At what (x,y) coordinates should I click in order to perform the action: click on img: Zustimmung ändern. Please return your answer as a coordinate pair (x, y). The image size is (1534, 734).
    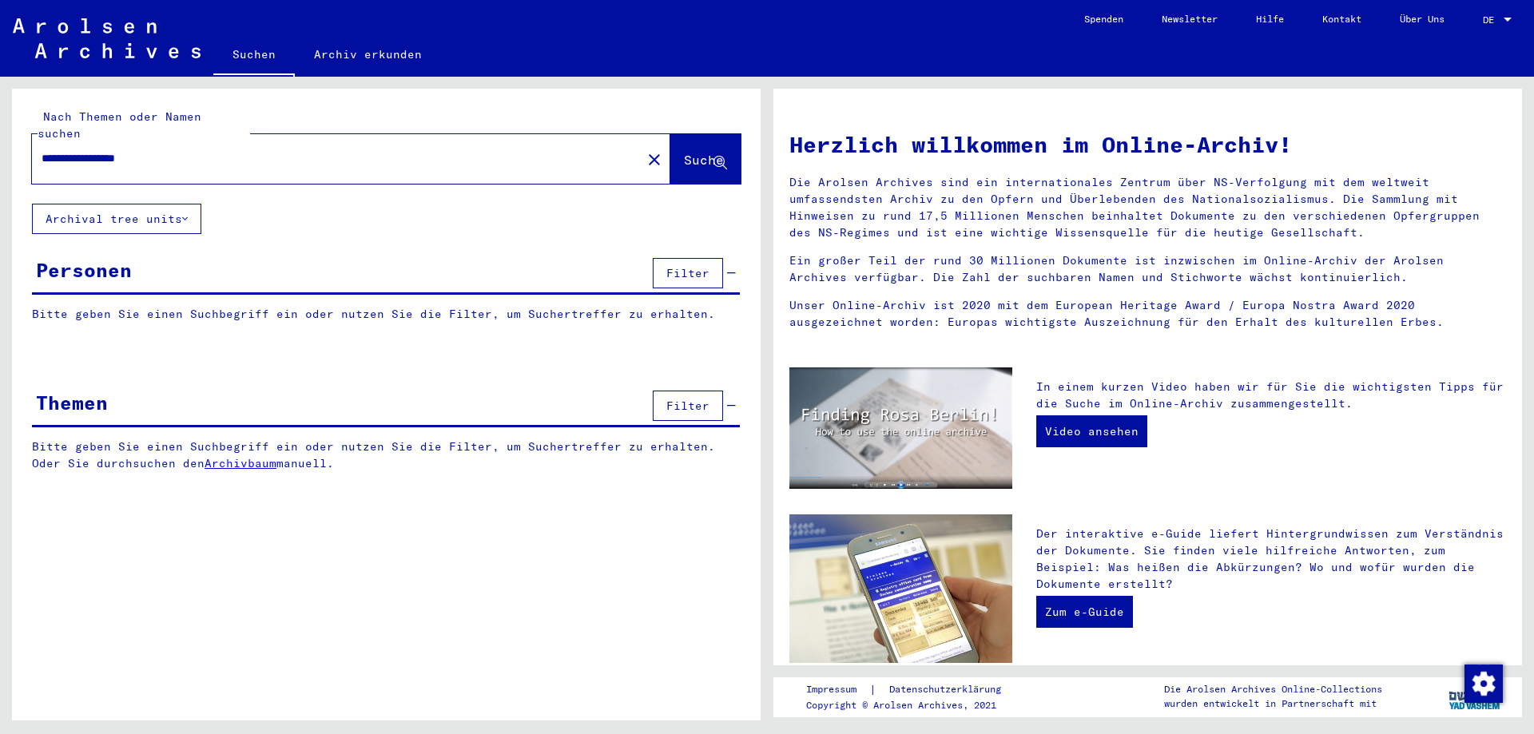
    Looking at the image, I should click on (1483, 684).